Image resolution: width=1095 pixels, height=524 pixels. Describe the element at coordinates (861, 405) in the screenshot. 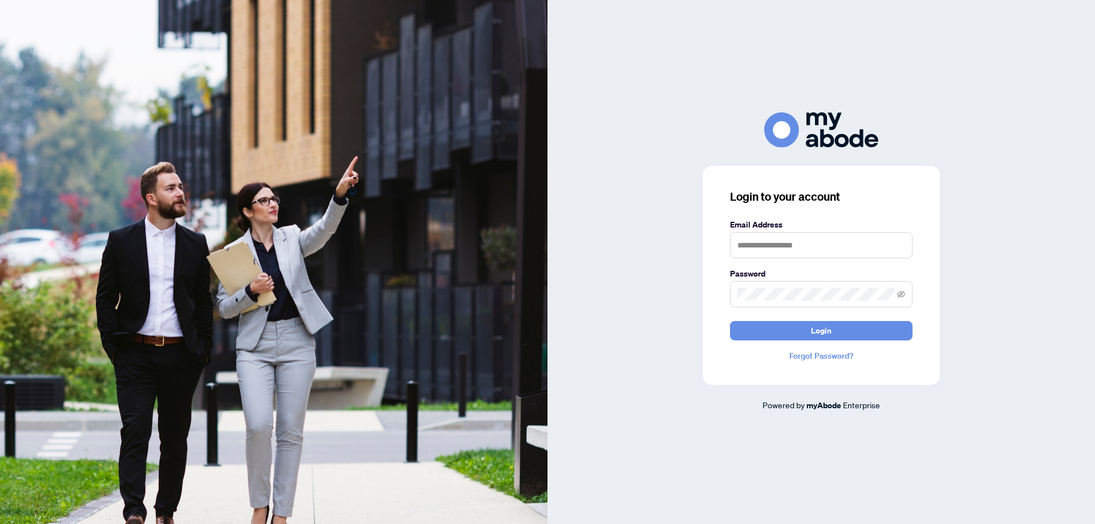

I see `span: Enterprise` at that location.